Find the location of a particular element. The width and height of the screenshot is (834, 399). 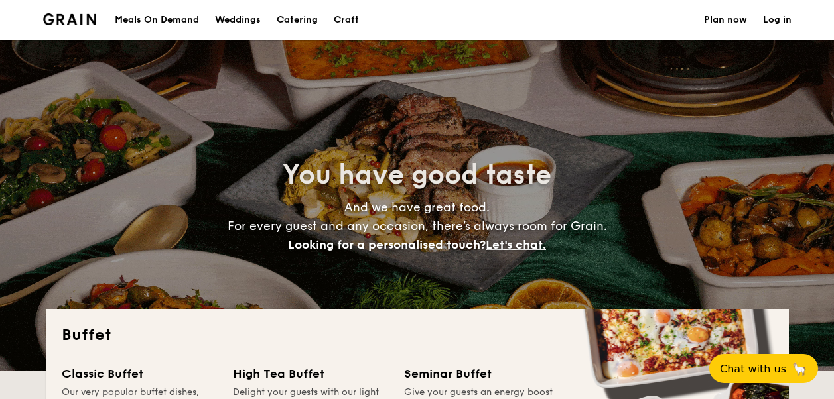

h2: Buffet is located at coordinates (417, 336).